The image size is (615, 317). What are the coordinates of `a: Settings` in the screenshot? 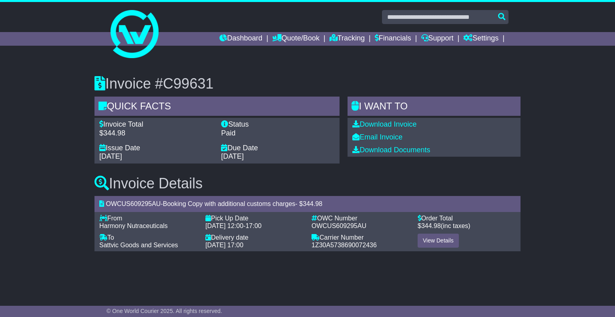 It's located at (481, 39).